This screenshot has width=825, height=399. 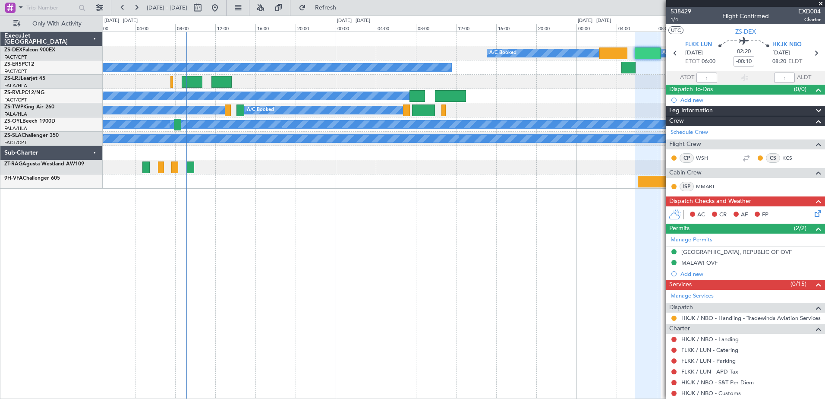 What do you see at coordinates (691, 89) in the screenshot?
I see `span: Dispatch To-Dos` at bounding box center [691, 89].